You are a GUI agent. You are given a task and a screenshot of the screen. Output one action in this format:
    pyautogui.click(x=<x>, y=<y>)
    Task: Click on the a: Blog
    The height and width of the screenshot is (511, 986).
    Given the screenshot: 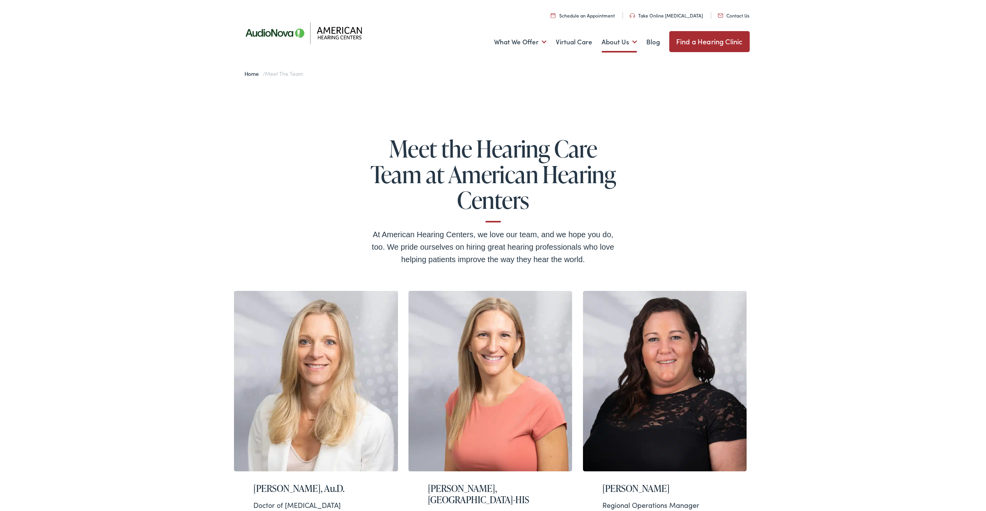 What is the action you would take?
    pyautogui.click(x=653, y=42)
    